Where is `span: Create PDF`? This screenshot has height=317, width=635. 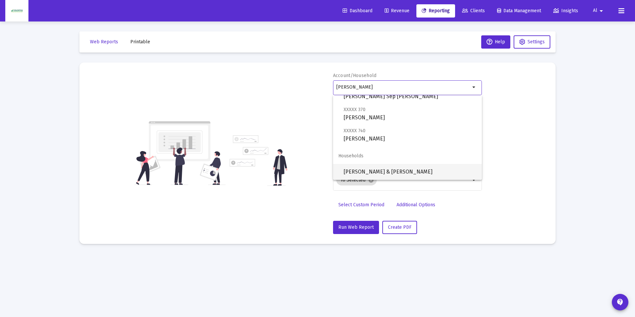 span: Create PDF is located at coordinates (400, 227).